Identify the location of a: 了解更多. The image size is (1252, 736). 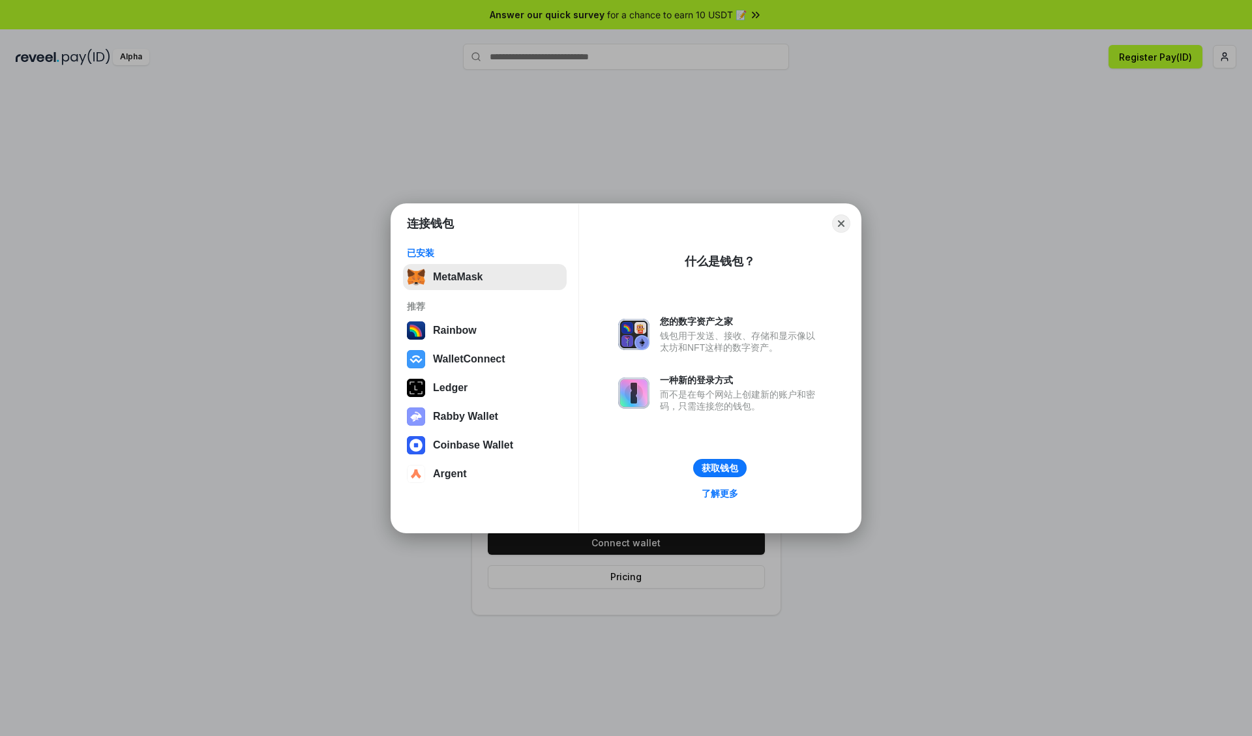
(720, 494).